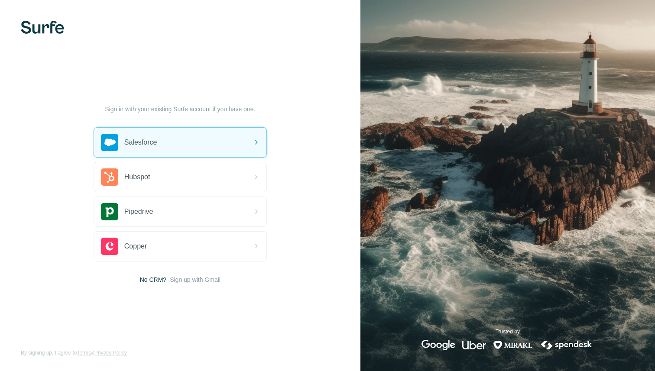 The width and height of the screenshot is (655, 371). I want to click on img: spendesk's logo, so click(566, 345).